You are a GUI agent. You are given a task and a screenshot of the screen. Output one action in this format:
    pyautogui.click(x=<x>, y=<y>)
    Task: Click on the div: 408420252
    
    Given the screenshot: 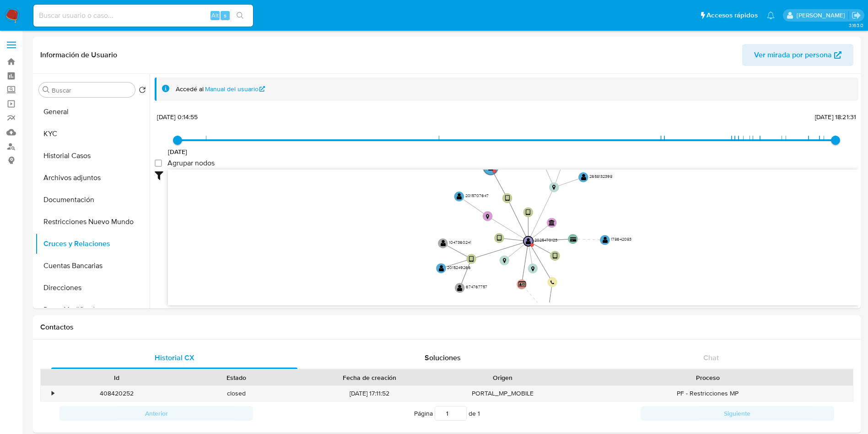 What is the action you would take?
    pyautogui.click(x=117, y=393)
    